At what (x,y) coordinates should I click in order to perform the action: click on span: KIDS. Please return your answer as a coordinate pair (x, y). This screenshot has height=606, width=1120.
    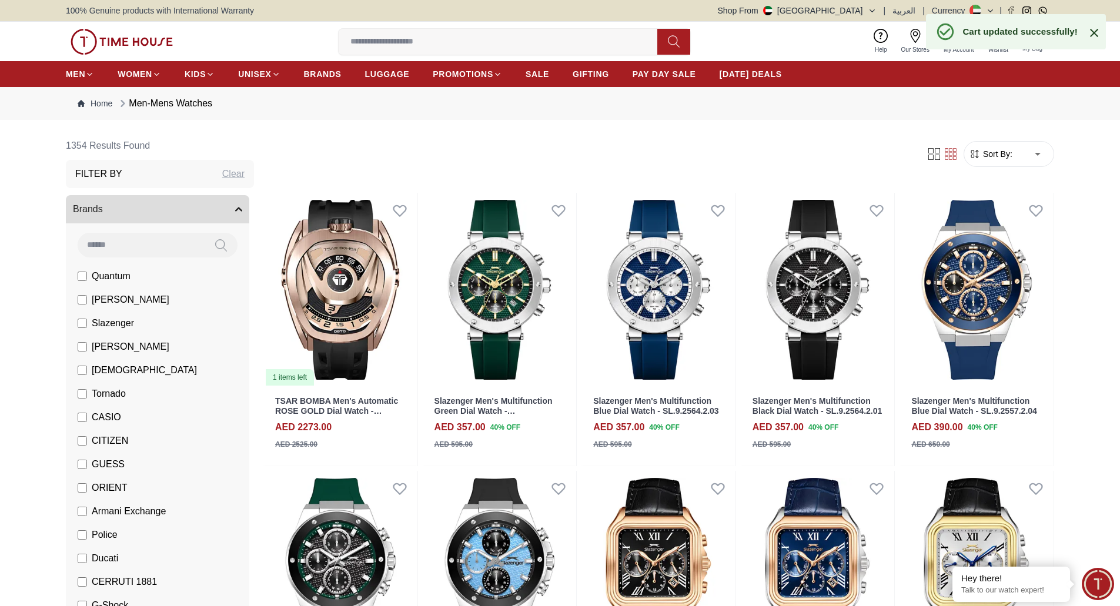
    Looking at the image, I should click on (195, 74).